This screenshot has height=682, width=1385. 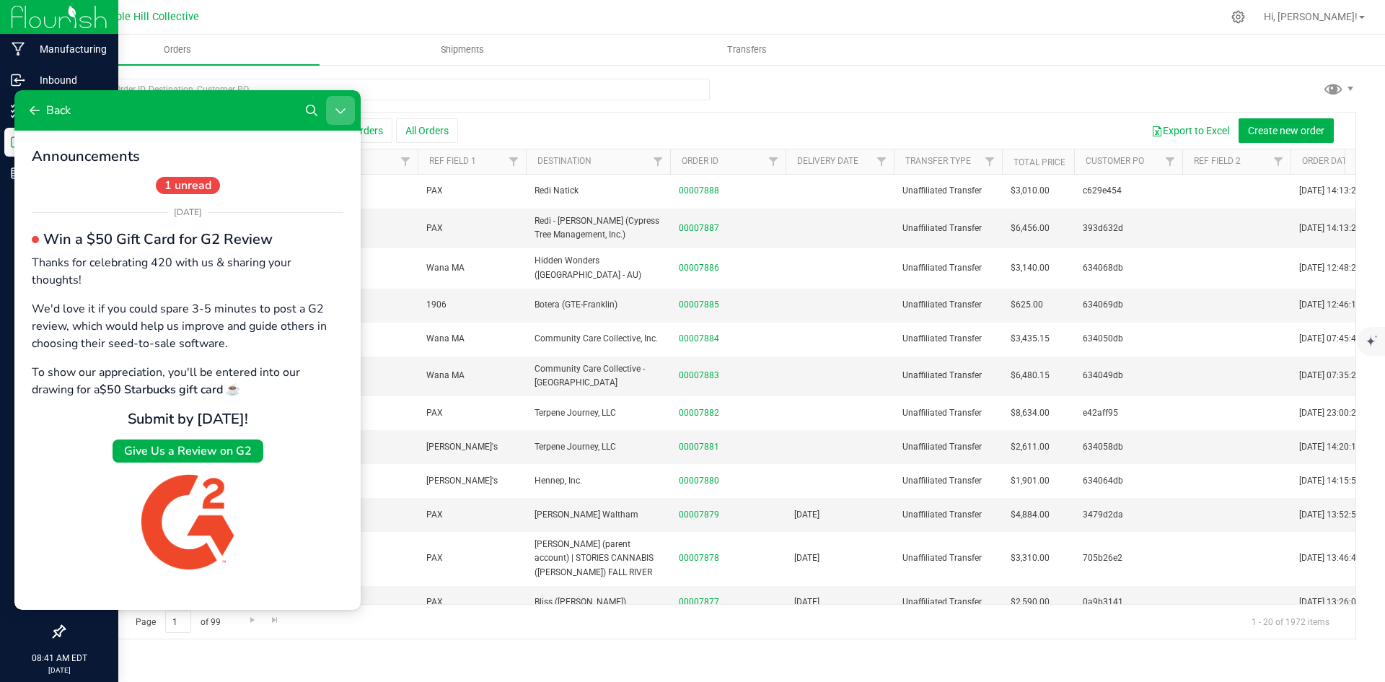 What do you see at coordinates (1128, 514) in the screenshot?
I see `span: 3479d2da` at bounding box center [1128, 514].